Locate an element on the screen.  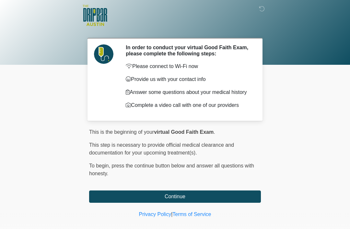
strong: virtual Good Faith Exam is located at coordinates (184, 132).